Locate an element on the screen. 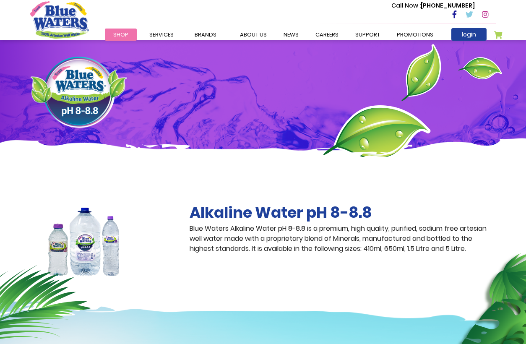  a: login is located at coordinates (469, 34).